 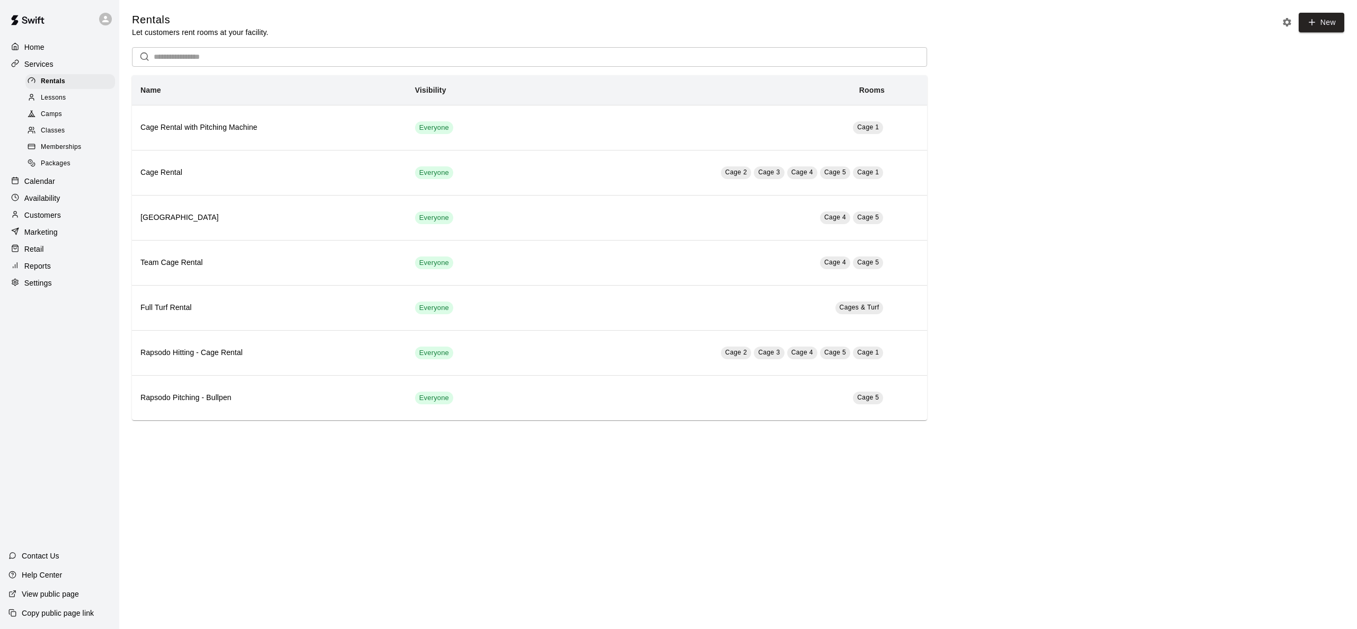 I want to click on a: Home, so click(x=59, y=47).